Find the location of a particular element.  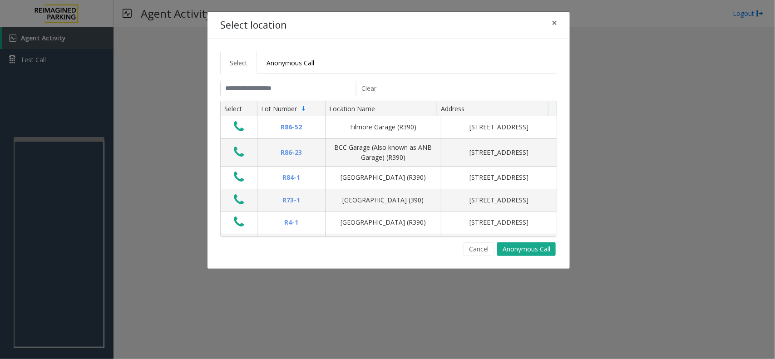

div: R84-1 is located at coordinates (291, 177).